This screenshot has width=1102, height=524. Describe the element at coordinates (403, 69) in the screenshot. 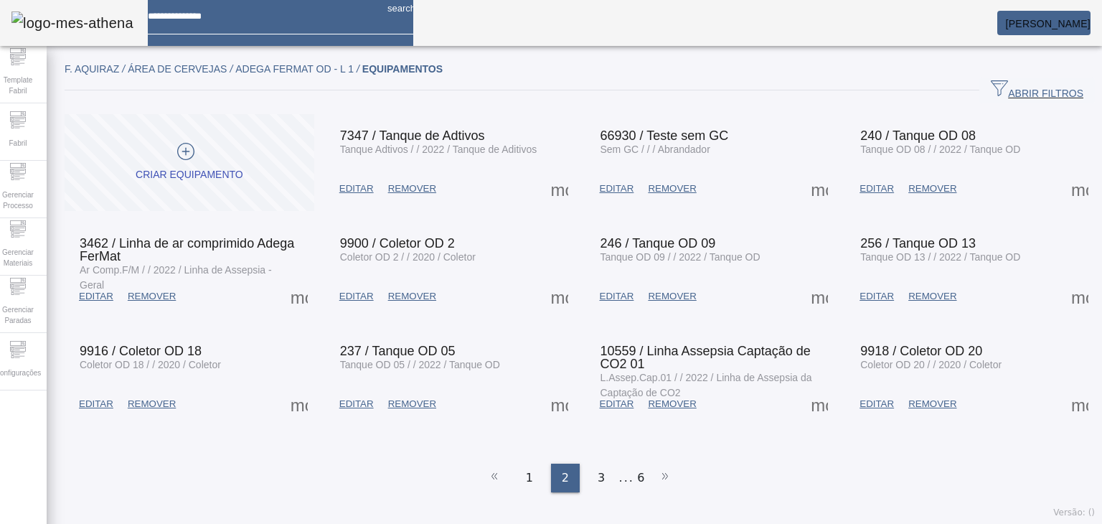

I see `span: EQUIPAMENTOS` at that location.